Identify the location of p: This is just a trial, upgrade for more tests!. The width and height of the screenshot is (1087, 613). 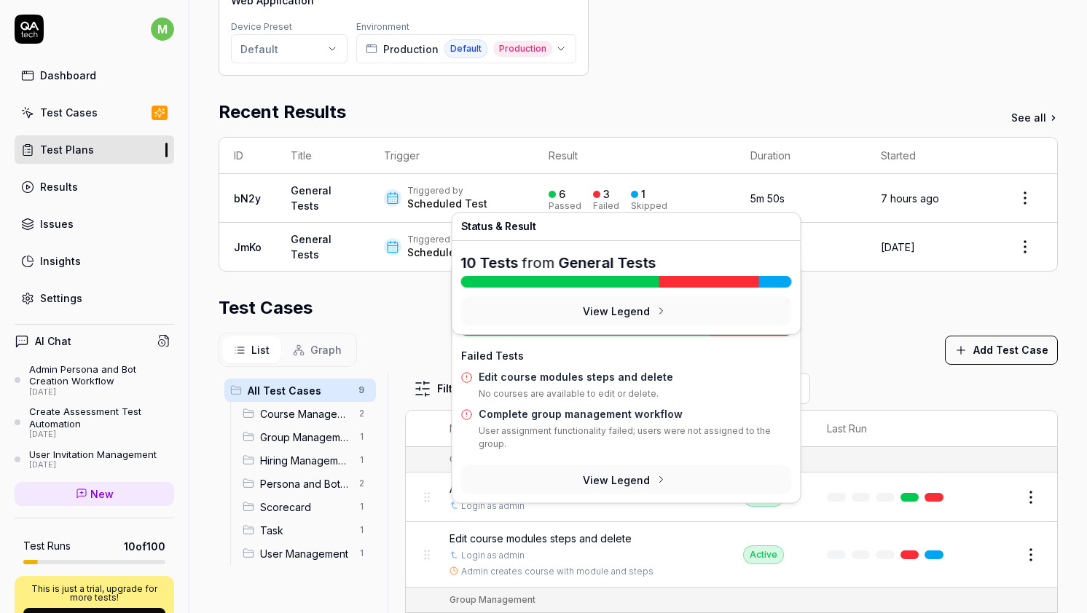
(94, 594).